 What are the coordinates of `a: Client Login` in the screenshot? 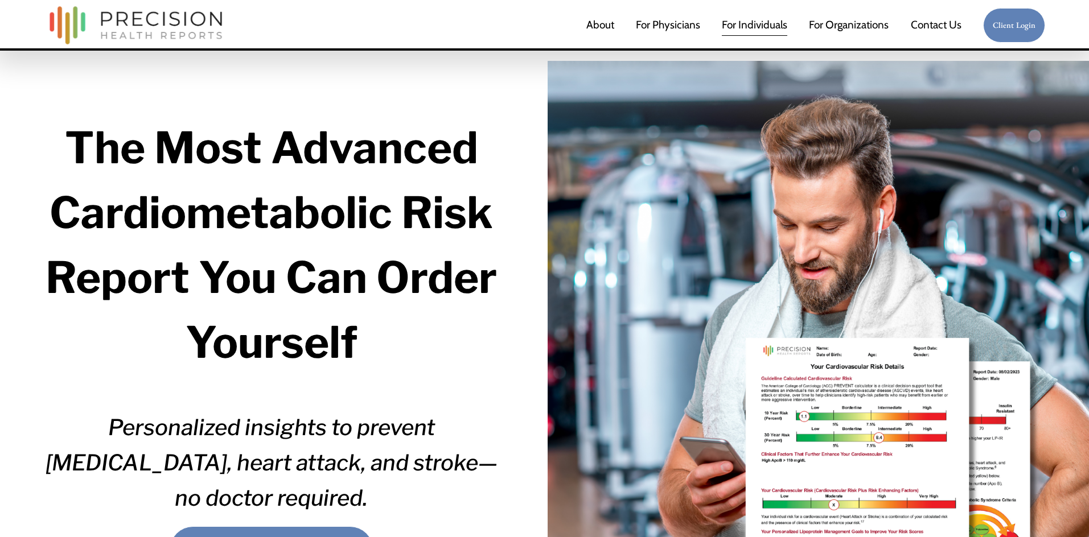 It's located at (1015, 26).